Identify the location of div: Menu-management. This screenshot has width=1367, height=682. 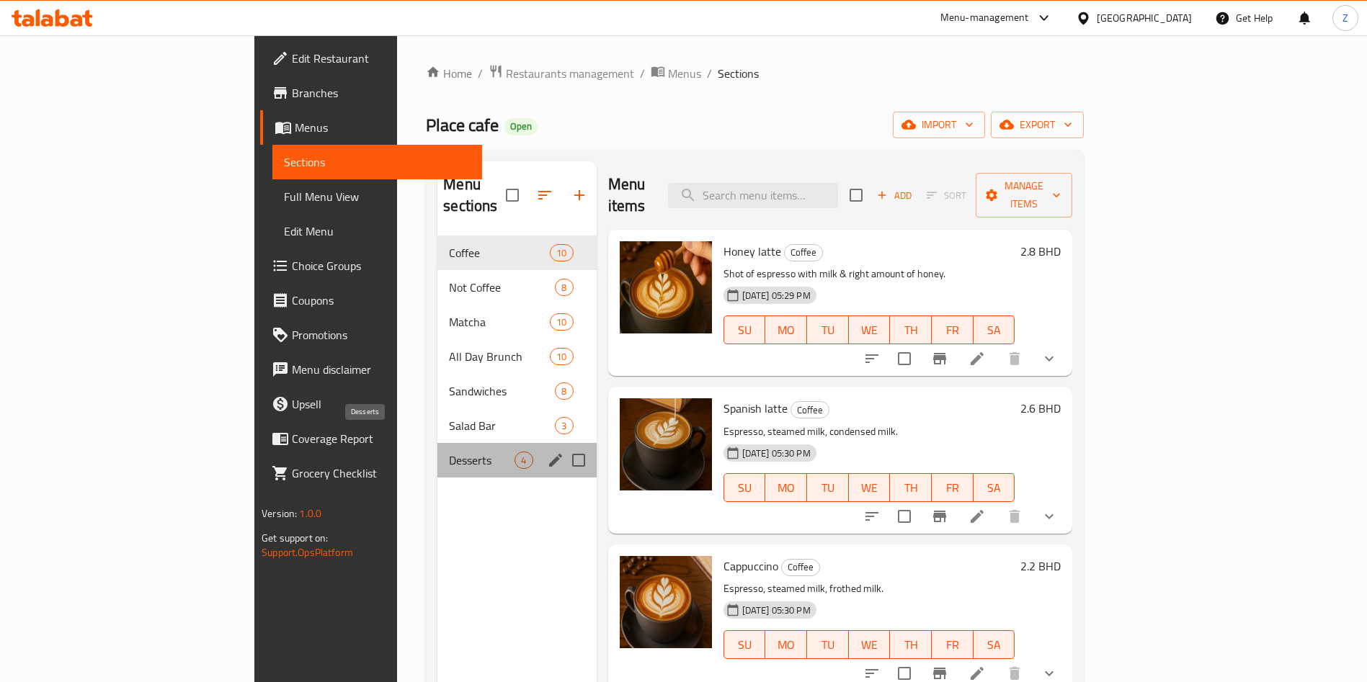
(984, 18).